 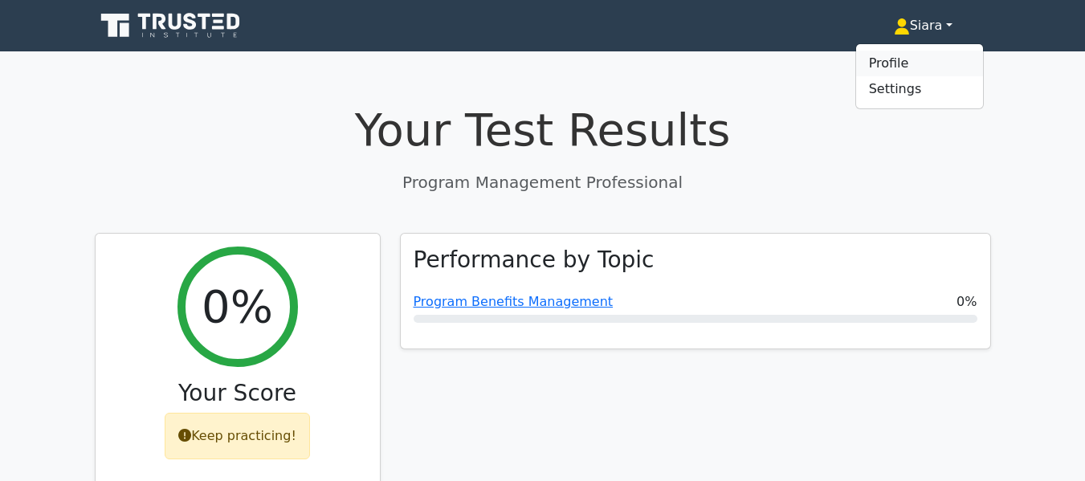 I want to click on div: Keep practicing!, so click(x=237, y=436).